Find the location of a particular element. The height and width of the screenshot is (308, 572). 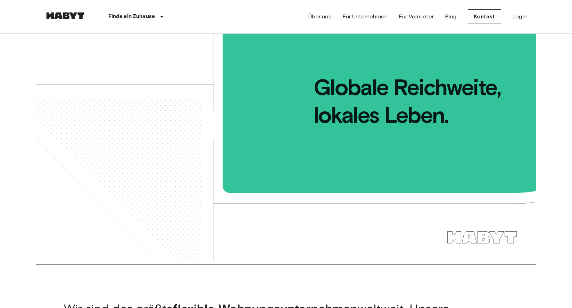

p: Finde ein Zuhause is located at coordinates (132, 17).